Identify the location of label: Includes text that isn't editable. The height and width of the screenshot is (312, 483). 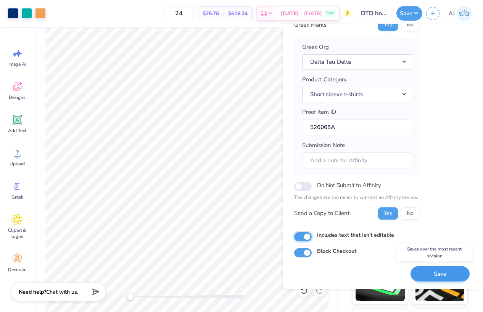
(356, 235).